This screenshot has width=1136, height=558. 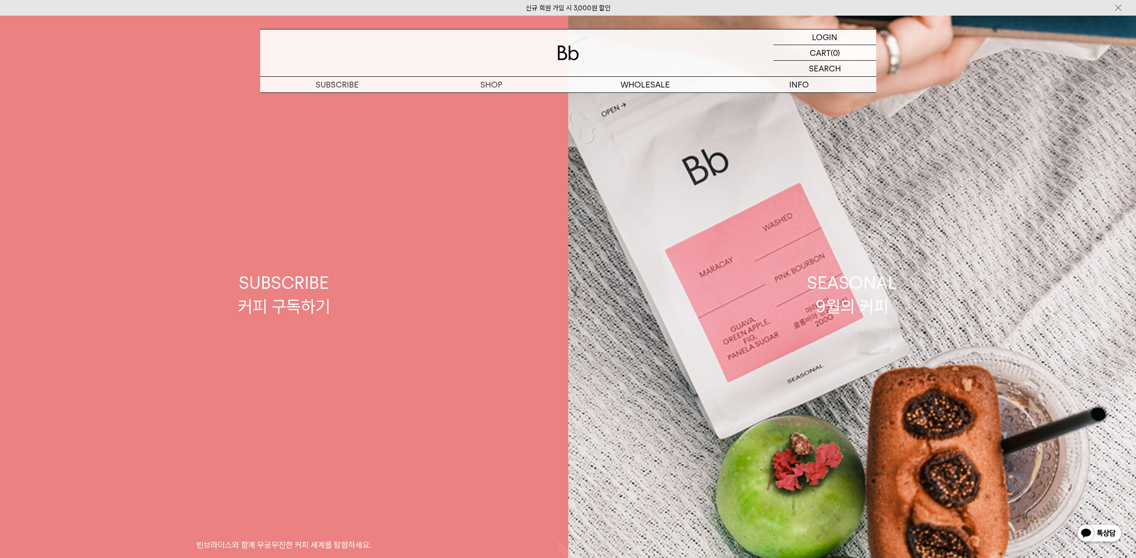 I want to click on a: SUBSCRIBE, so click(x=337, y=84).